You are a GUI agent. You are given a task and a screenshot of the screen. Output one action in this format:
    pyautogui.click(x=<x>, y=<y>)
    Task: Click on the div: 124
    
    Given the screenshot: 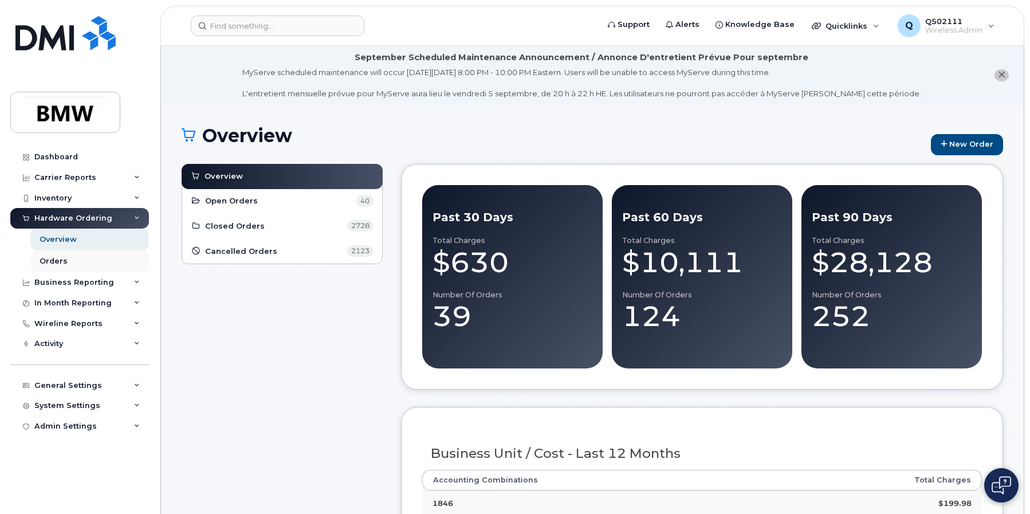 What is the action you would take?
    pyautogui.click(x=702, y=316)
    